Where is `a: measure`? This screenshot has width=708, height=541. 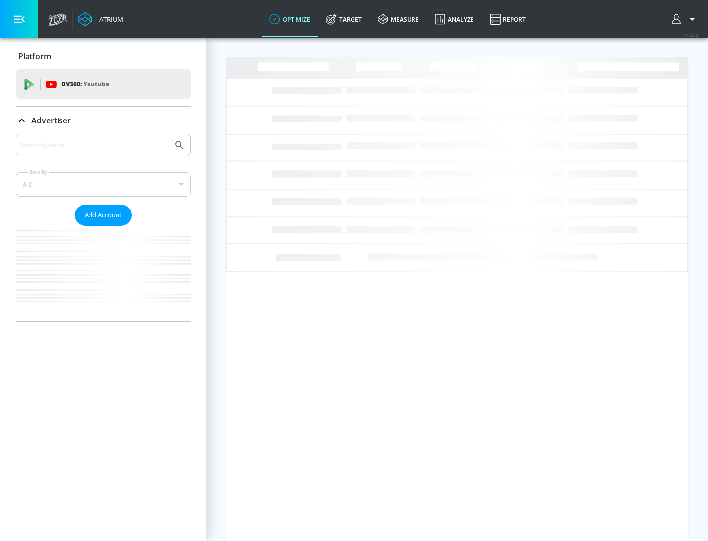 a: measure is located at coordinates (398, 19).